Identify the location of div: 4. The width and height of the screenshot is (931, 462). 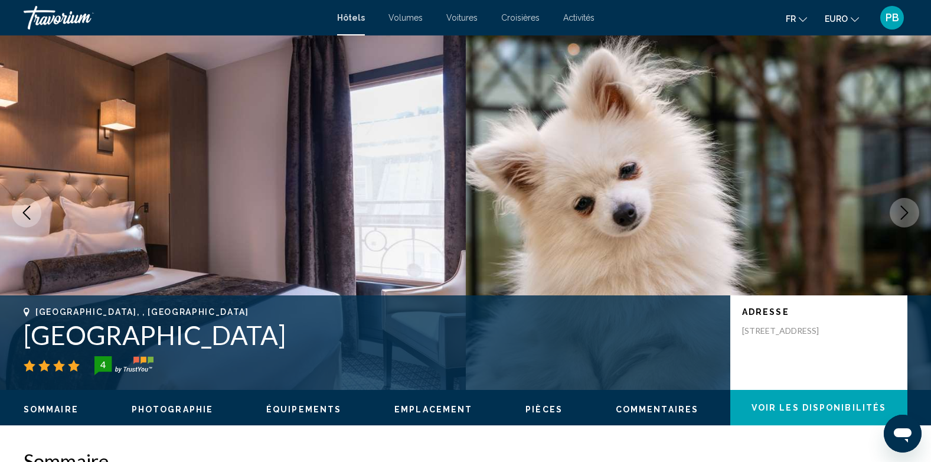
(103, 364).